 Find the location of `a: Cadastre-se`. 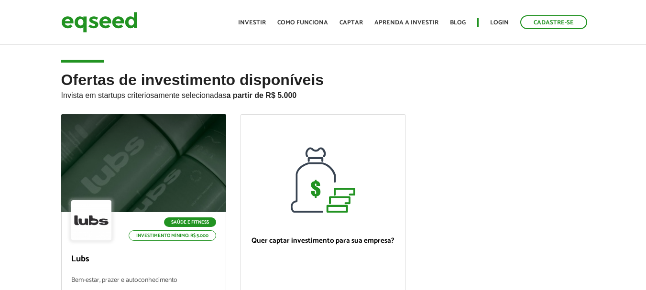

a: Cadastre-se is located at coordinates (554, 22).